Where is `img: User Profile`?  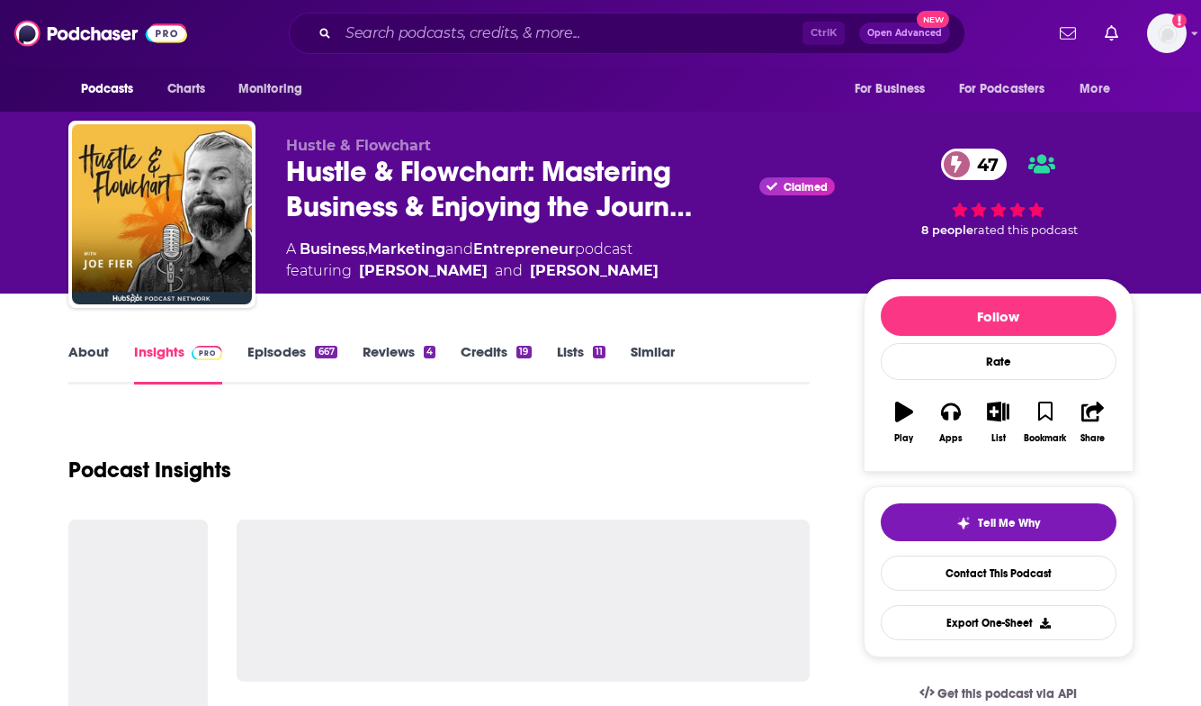
img: User Profile is located at coordinates (1167, 33).